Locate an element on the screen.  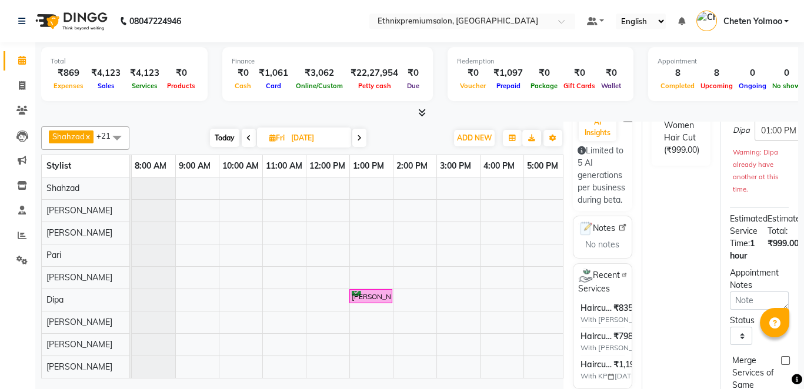
span: ₹835.17 is located at coordinates (628, 308).